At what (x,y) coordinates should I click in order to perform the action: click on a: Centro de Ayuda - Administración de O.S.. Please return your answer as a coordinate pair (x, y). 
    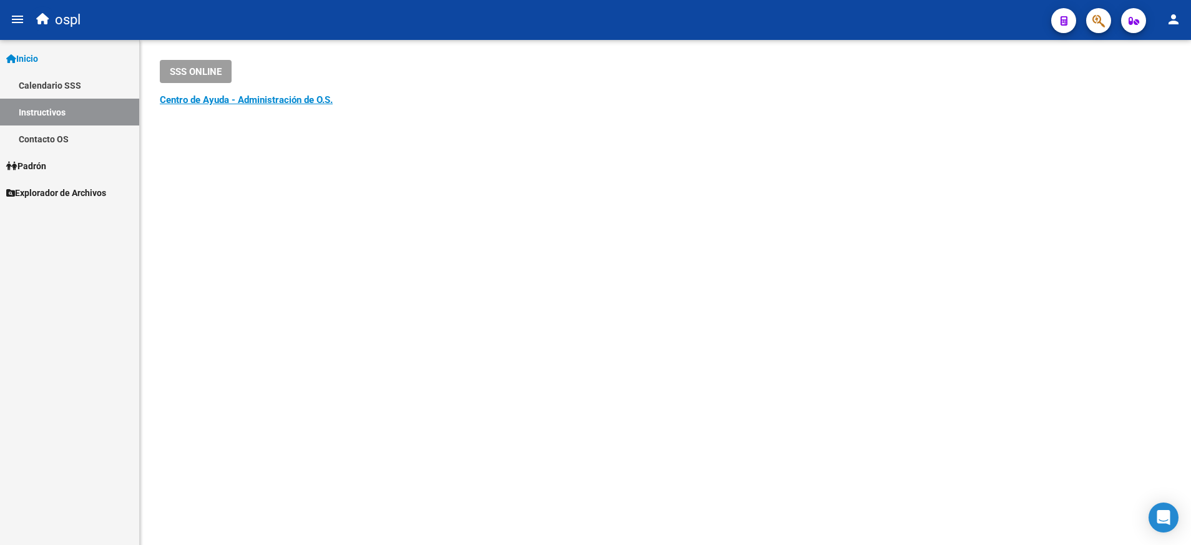
    Looking at the image, I should click on (246, 100).